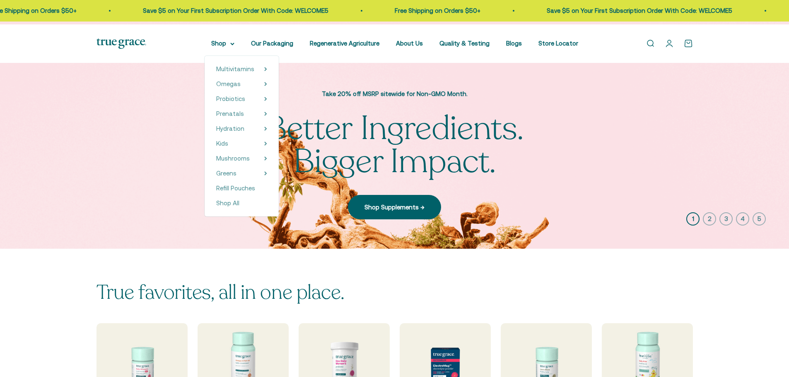  What do you see at coordinates (235, 69) in the screenshot?
I see `span: Multivitamins` at bounding box center [235, 69].